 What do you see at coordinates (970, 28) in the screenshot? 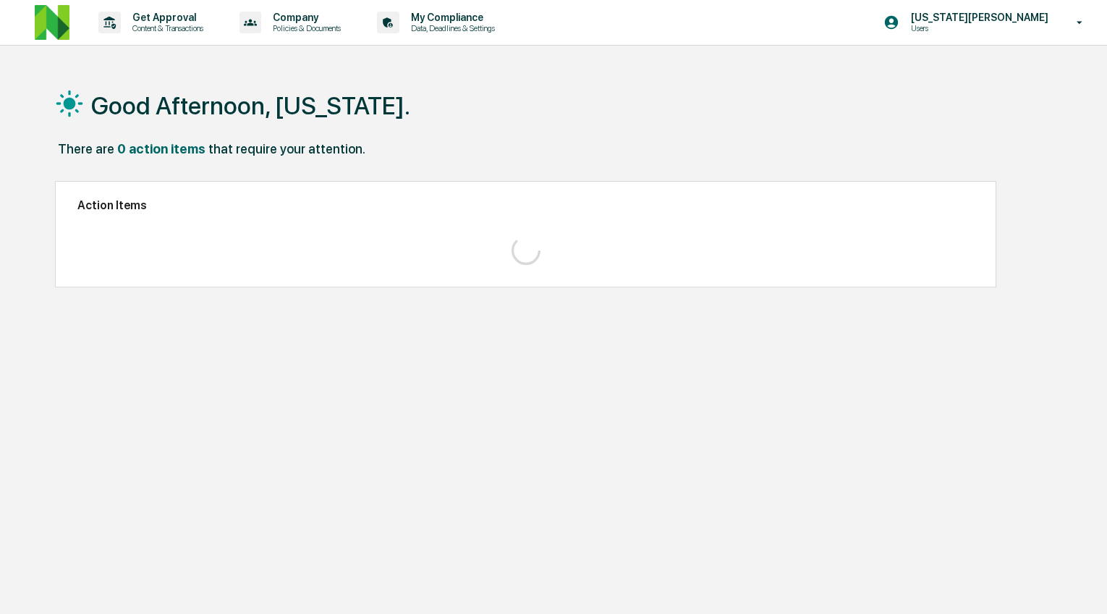
I see `p: Users` at bounding box center [970, 28].